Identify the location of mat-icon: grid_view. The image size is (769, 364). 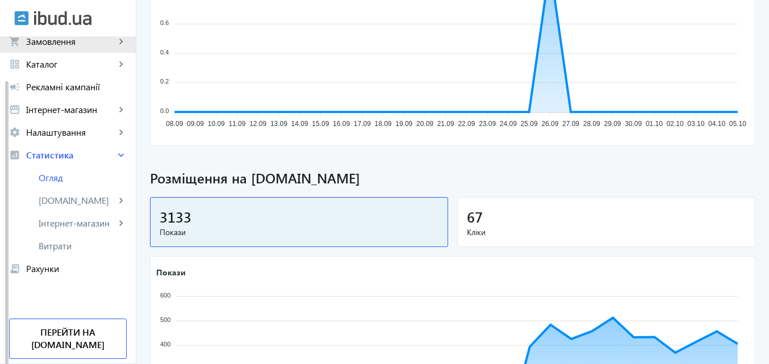
(15, 64).